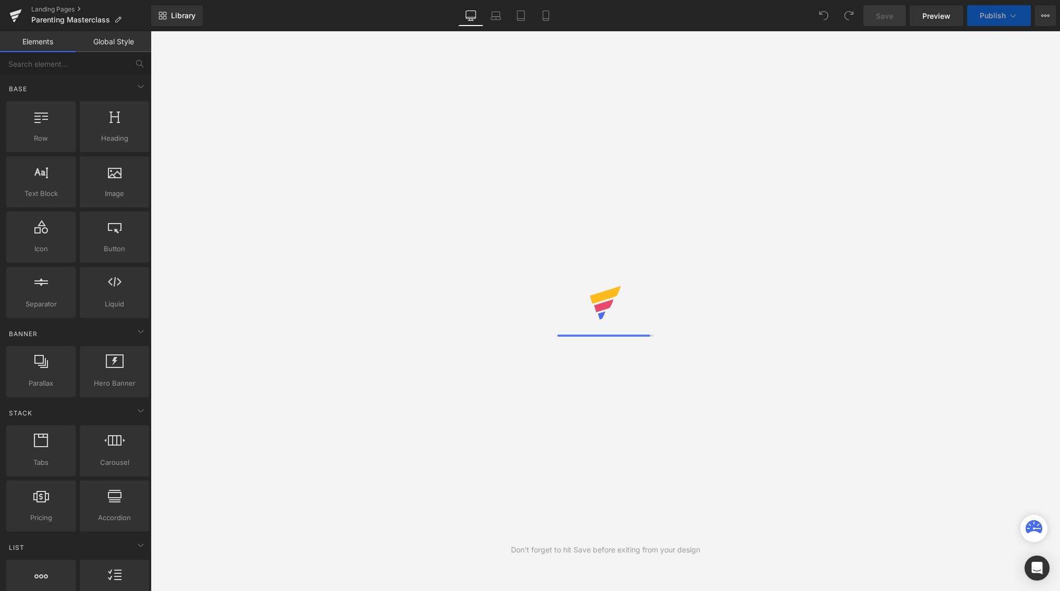 This screenshot has width=1060, height=591. I want to click on span: Save, so click(885, 16).